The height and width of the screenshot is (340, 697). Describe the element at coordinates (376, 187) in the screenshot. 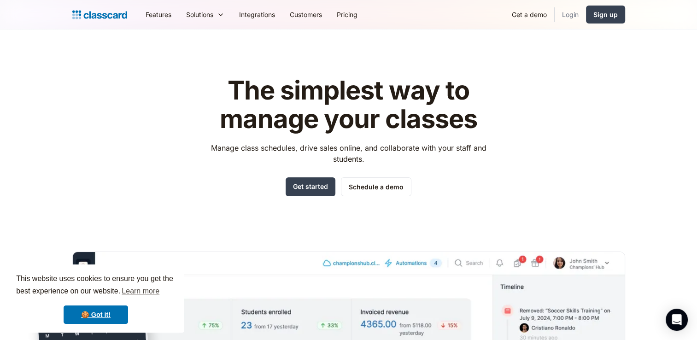

I see `a: Schedule a demo` at that location.